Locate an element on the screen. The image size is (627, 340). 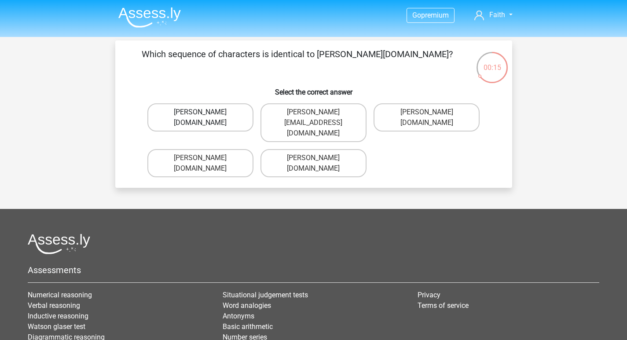
img: Assessly is located at coordinates (150, 17).